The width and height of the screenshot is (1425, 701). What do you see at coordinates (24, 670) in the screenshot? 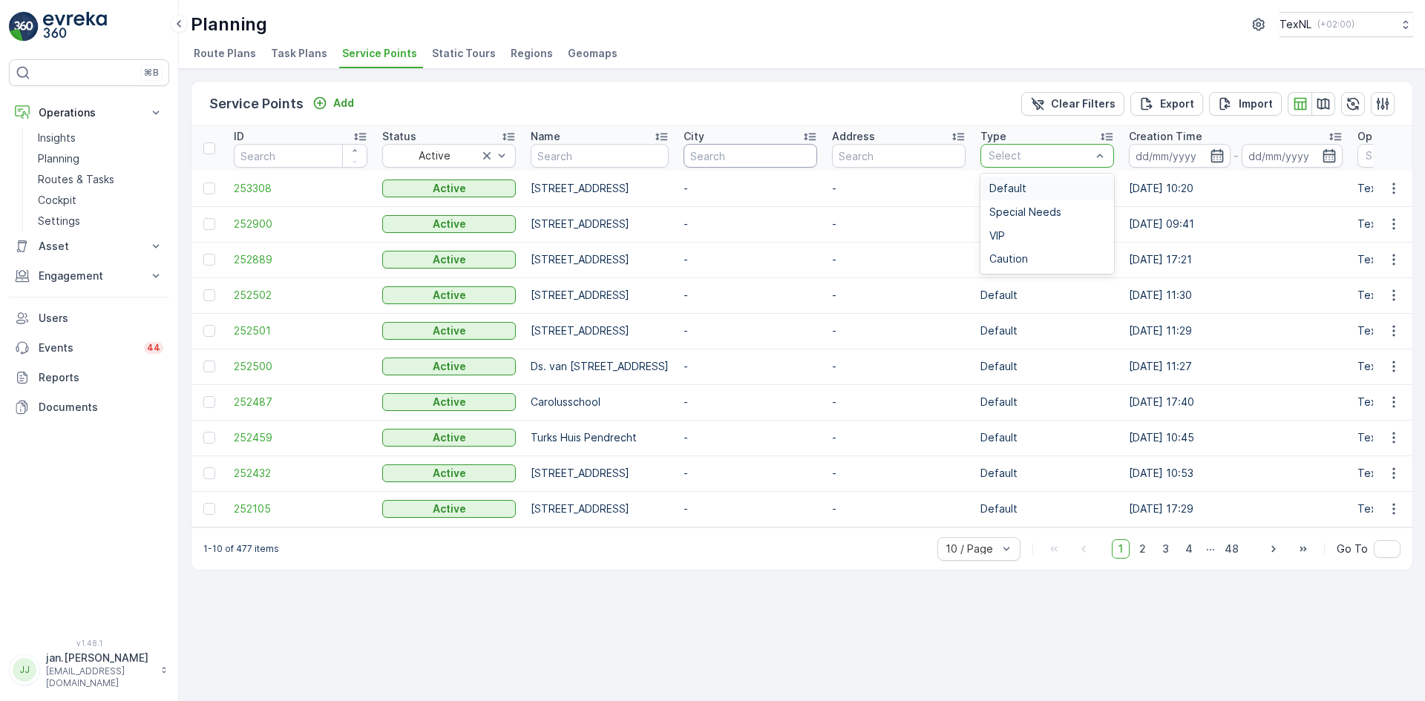
I see `div: JJ` at bounding box center [24, 670].